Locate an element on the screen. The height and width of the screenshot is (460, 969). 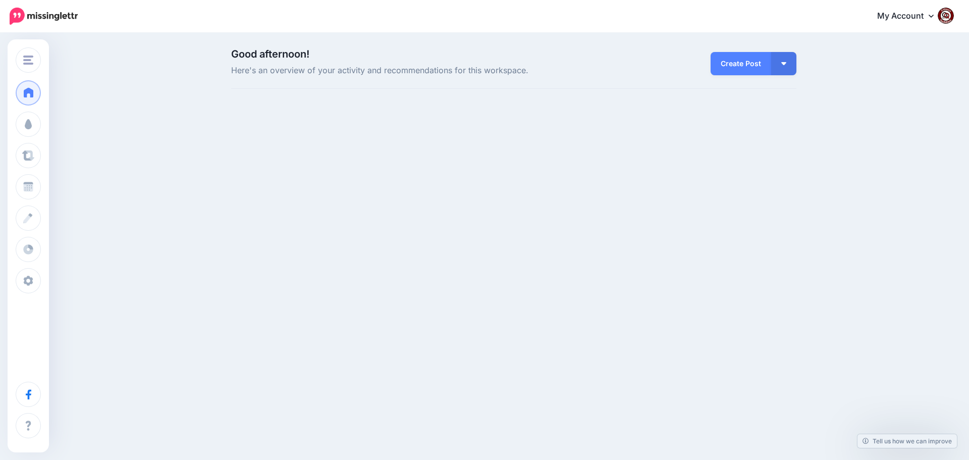
span: Good afternoon! is located at coordinates (270, 54).